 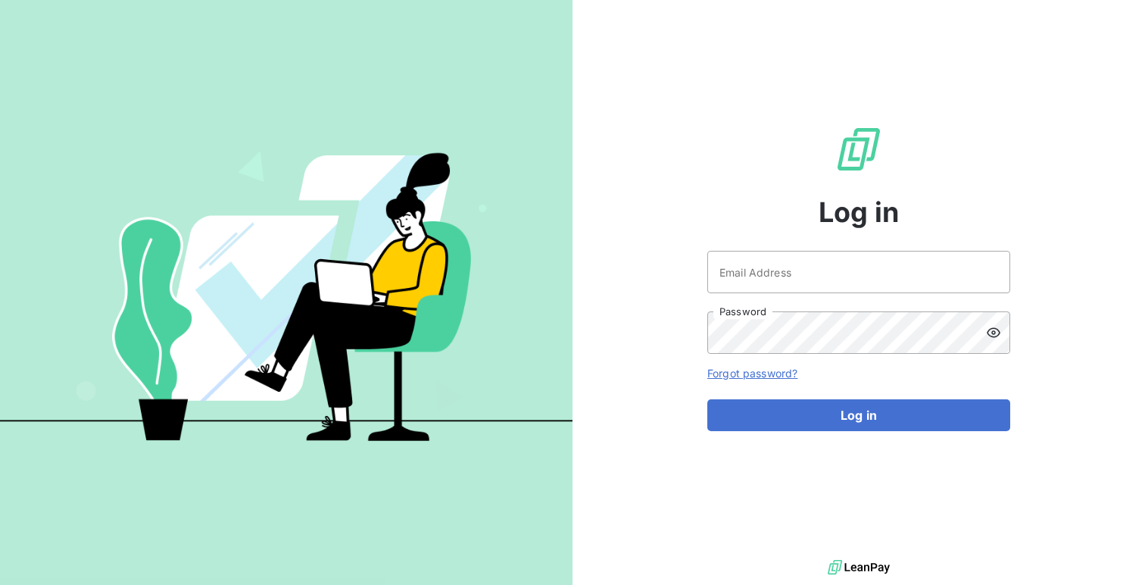 What do you see at coordinates (859, 212) in the screenshot?
I see `span: Log in` at bounding box center [859, 212].